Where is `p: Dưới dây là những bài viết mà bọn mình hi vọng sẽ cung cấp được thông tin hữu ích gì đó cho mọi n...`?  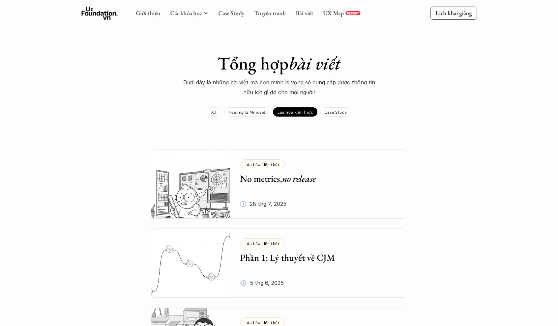
p: Dưới dây là những bài viết mà bọn mình hi vọng sẽ cung cấp được thông tin hữu ích gì đó cho mọi n... is located at coordinates (279, 87).